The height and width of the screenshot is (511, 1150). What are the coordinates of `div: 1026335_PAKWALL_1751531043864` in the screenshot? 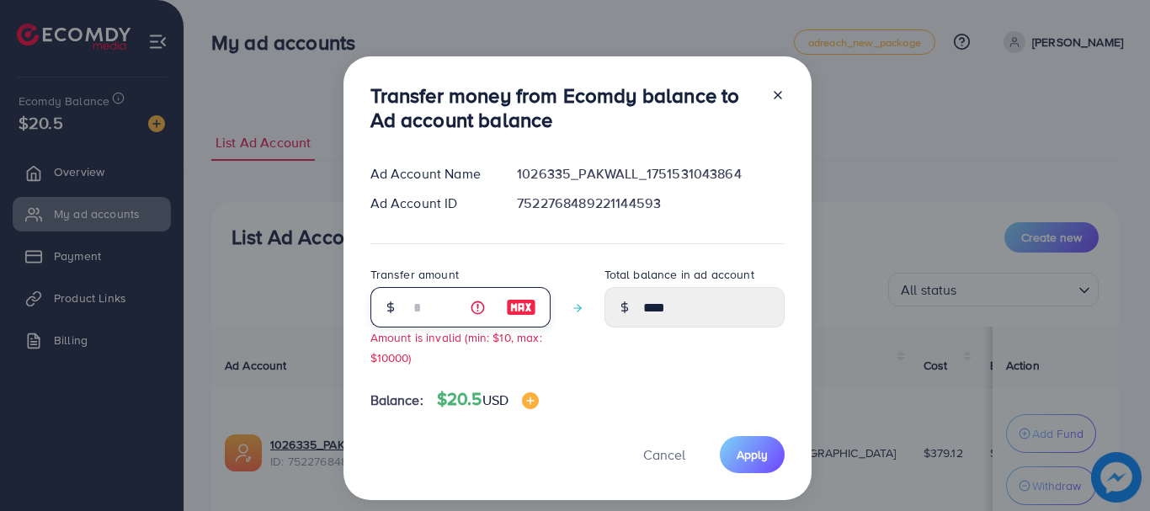 It's located at (650, 173).